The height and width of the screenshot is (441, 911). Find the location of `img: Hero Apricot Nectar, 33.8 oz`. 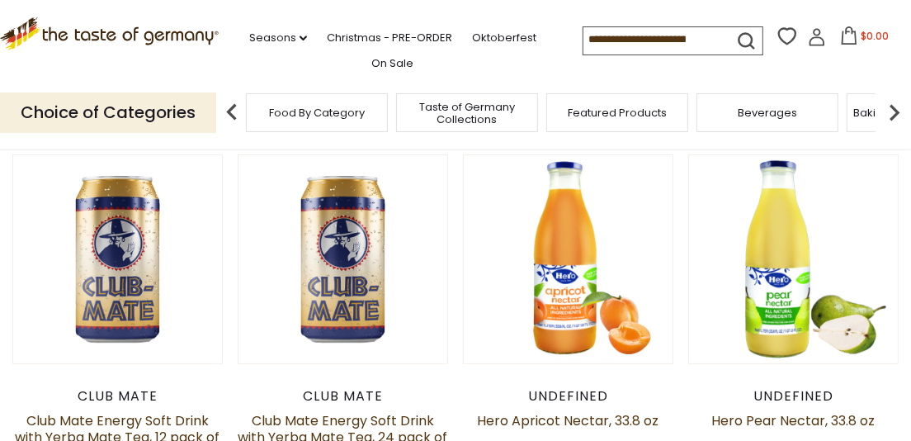

img: Hero Apricot Nectar, 33.8 oz is located at coordinates (568, 259).